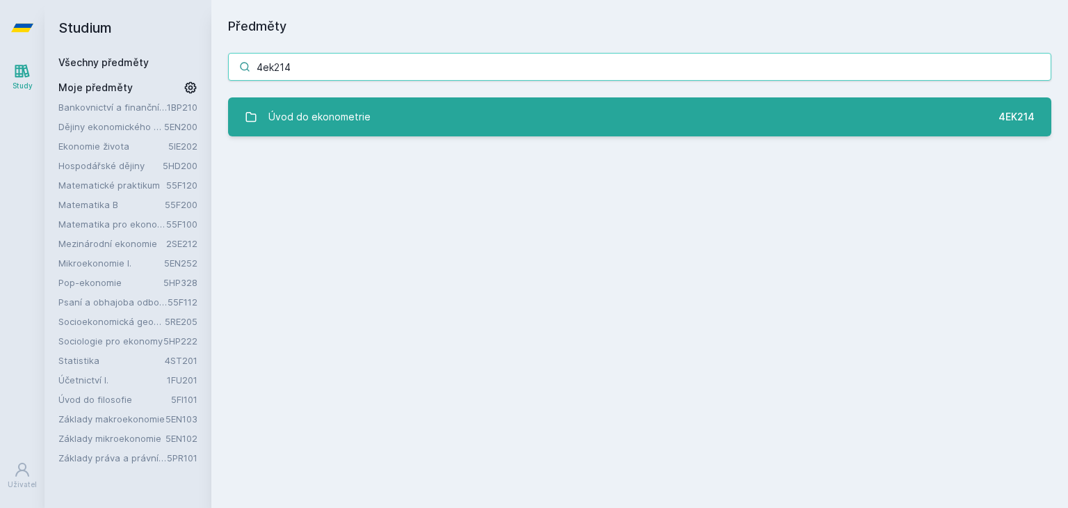 The height and width of the screenshot is (508, 1068). I want to click on a: 1BP210, so click(182, 107).